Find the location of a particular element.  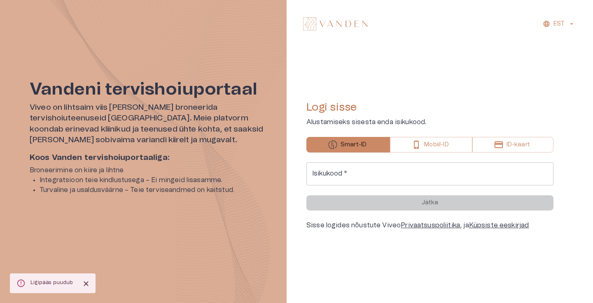

button: Close is located at coordinates (86, 284).